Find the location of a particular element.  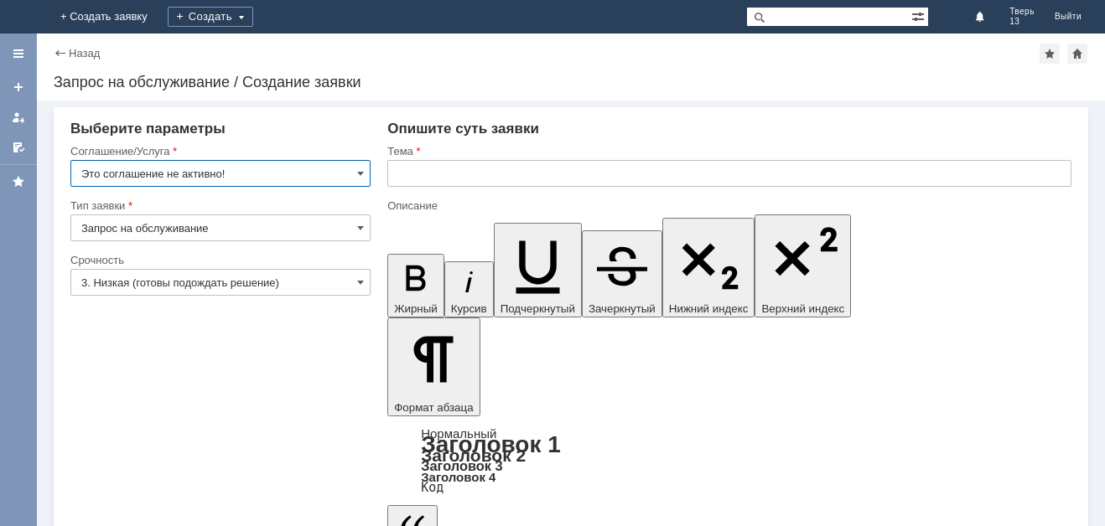

div: Запрос на обслуживание / Создание заявки is located at coordinates (571, 82).